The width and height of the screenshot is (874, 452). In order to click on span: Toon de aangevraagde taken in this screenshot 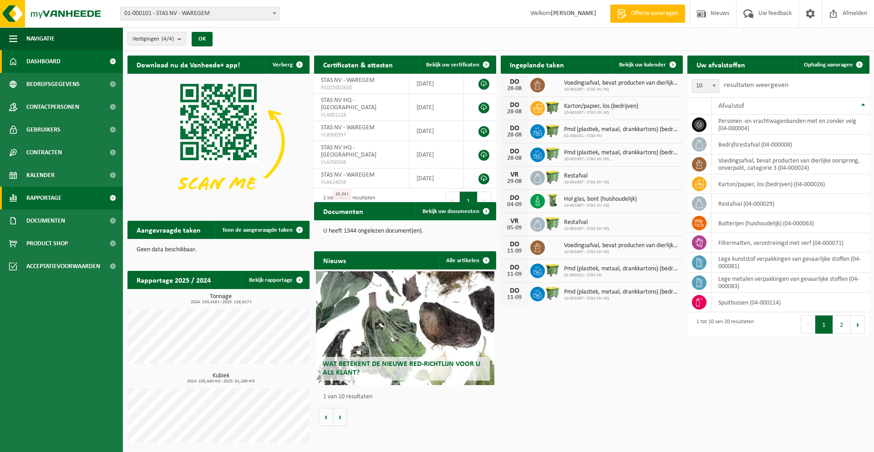, I will do `click(257, 230)`.